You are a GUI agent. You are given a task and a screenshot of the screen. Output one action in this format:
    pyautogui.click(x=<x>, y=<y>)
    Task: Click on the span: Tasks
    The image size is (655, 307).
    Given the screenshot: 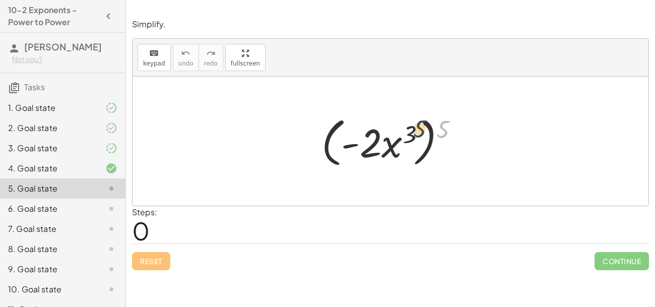 What is the action you would take?
    pyautogui.click(x=34, y=87)
    